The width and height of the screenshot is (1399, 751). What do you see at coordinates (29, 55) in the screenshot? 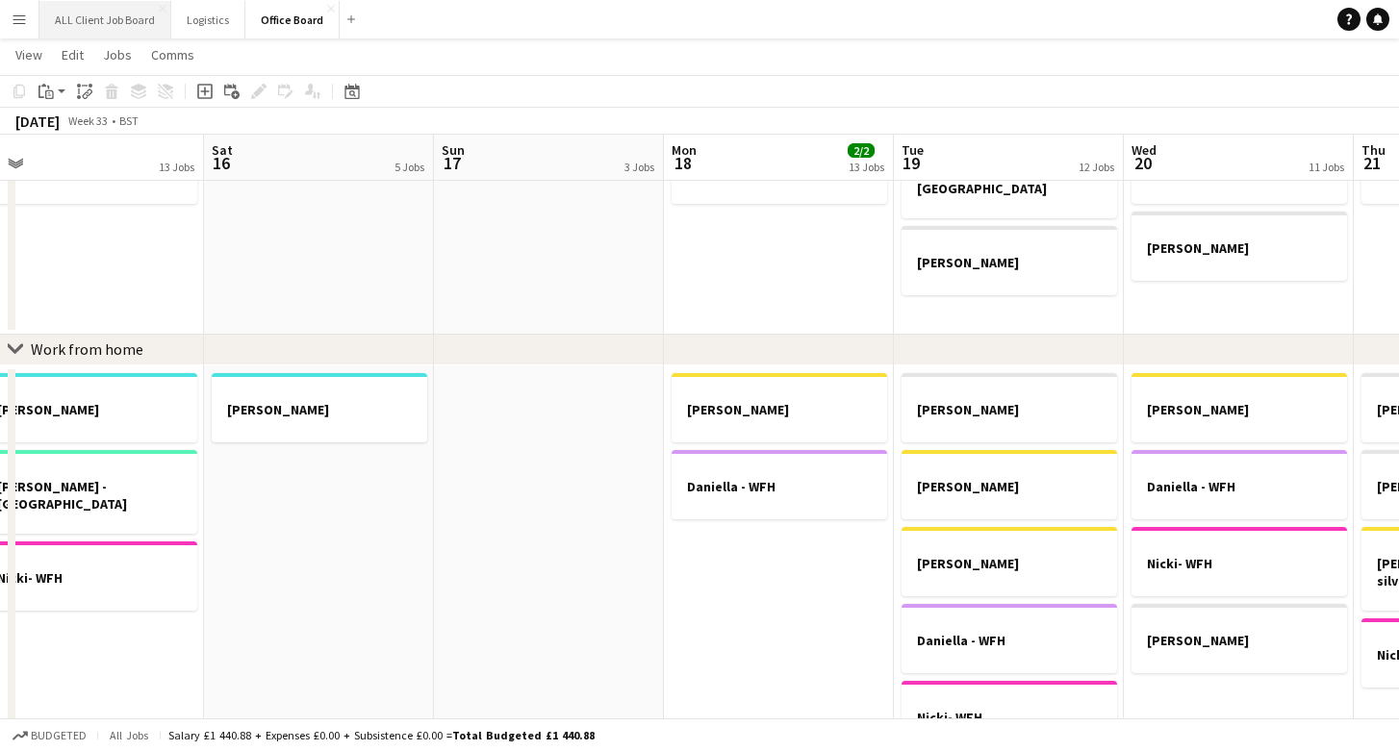
I see `a: View` at bounding box center [29, 55].